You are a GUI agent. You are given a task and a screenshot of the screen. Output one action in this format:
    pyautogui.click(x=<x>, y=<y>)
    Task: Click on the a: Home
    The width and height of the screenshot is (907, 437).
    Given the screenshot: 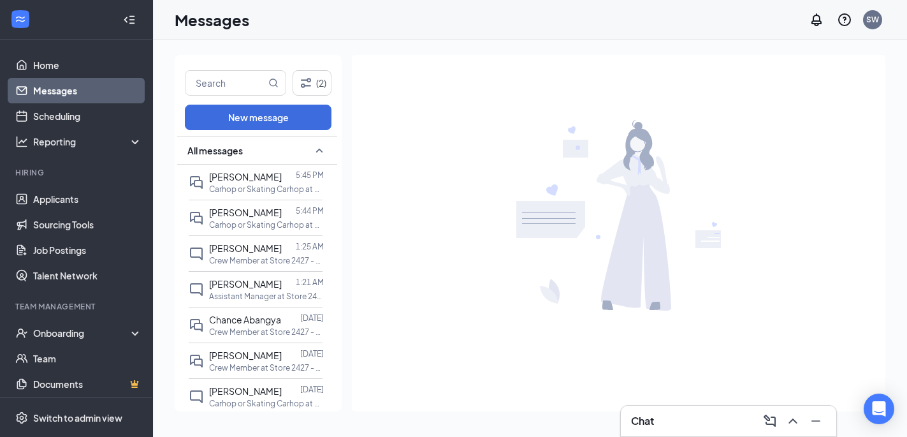 What is the action you would take?
    pyautogui.click(x=87, y=65)
    